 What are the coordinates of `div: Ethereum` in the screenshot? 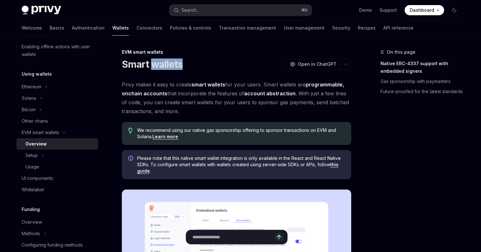 It's located at (32, 87).